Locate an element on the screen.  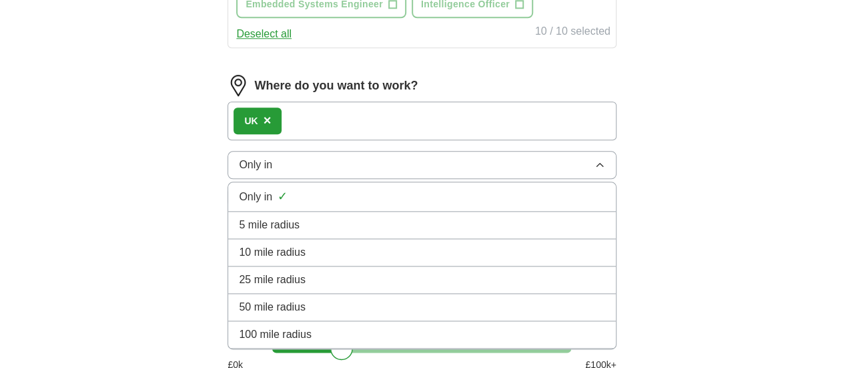
span: 25 mile radius is located at coordinates (272, 280).